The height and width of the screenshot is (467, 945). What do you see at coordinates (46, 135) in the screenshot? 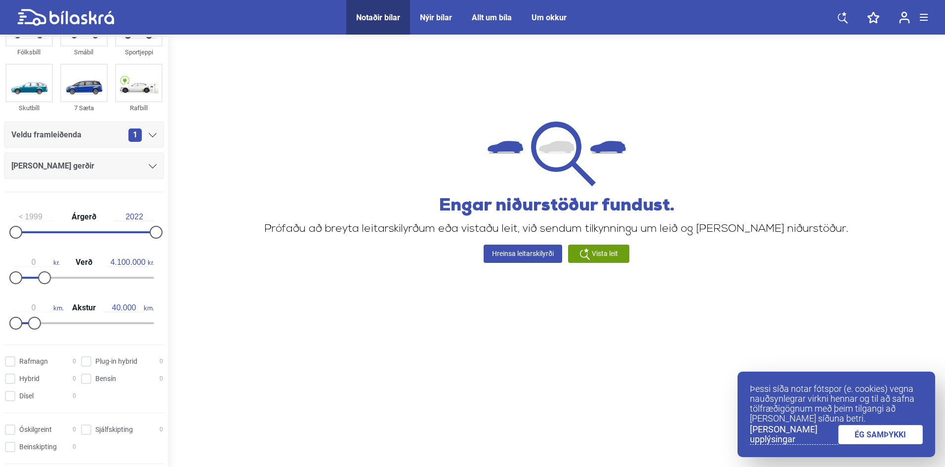
I see `span: Veldu framleiðenda` at bounding box center [46, 135].